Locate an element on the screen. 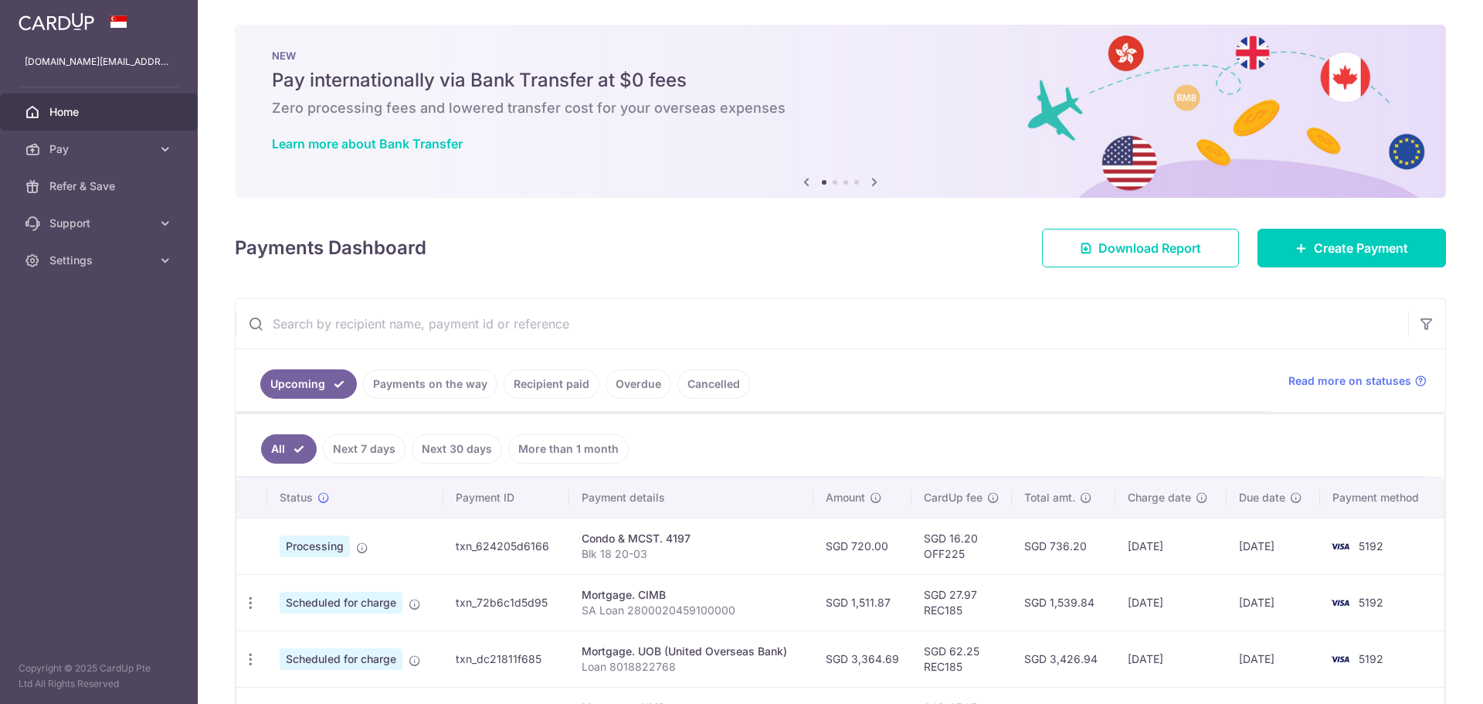  a: Cancelled is located at coordinates (714, 384).